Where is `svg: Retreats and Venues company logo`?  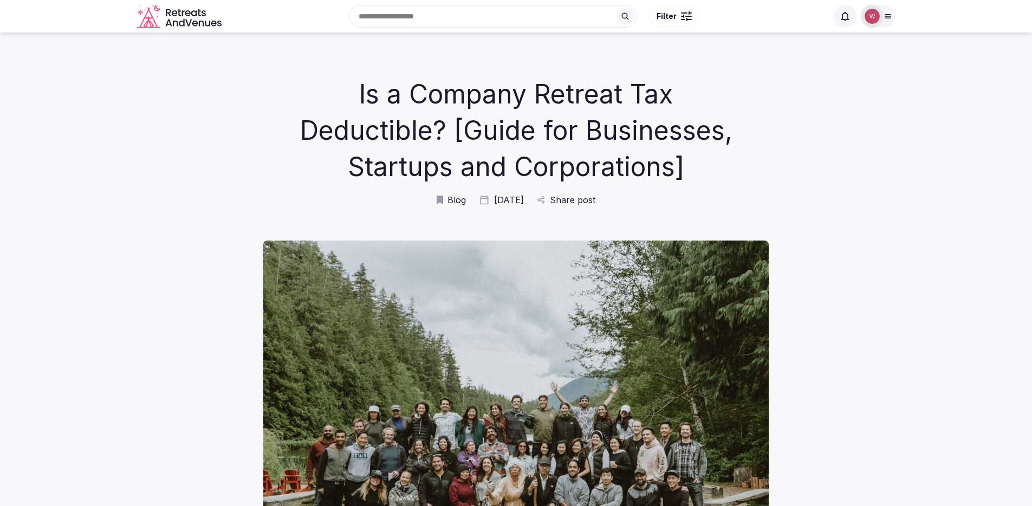 svg: Retreats and Venues company logo is located at coordinates (180, 16).